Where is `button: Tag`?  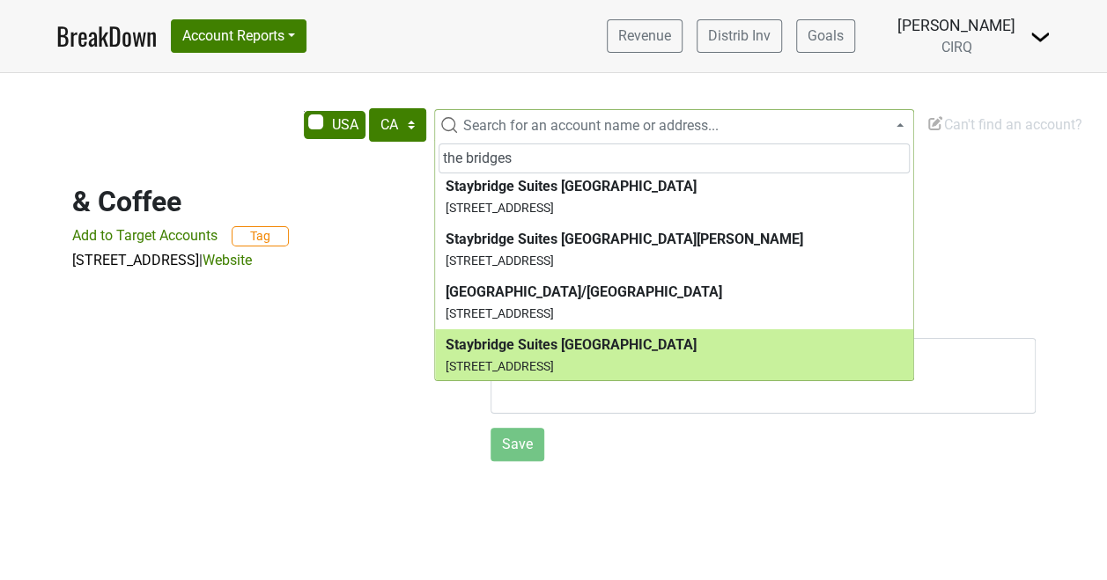
button: Tag is located at coordinates (260, 236).